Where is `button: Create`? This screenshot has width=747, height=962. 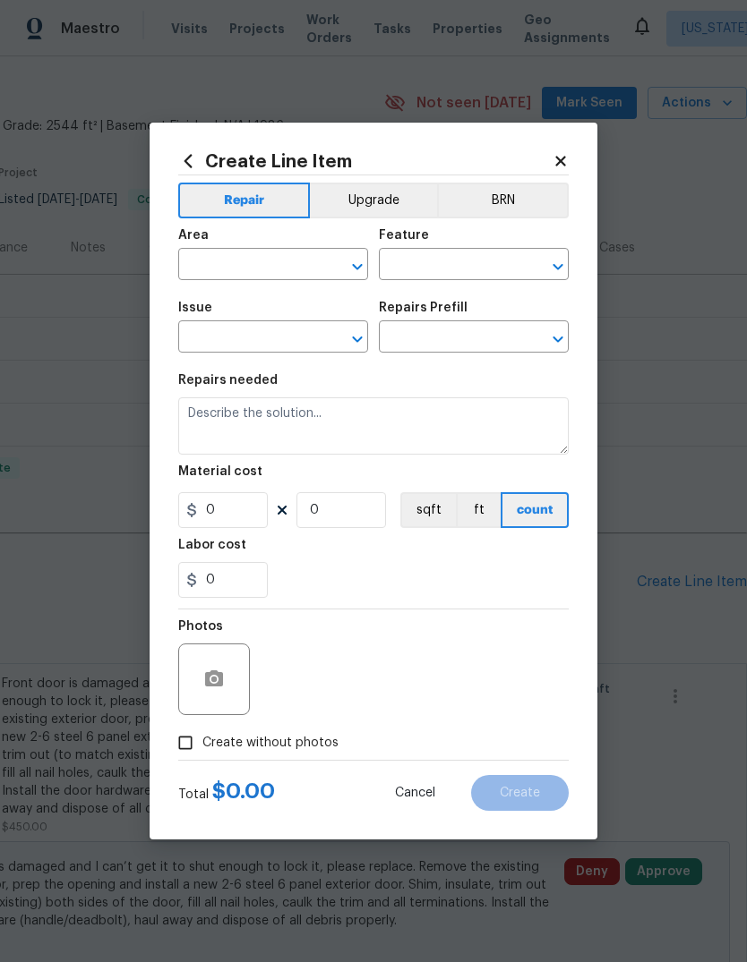
button: Create is located at coordinates (519, 793).